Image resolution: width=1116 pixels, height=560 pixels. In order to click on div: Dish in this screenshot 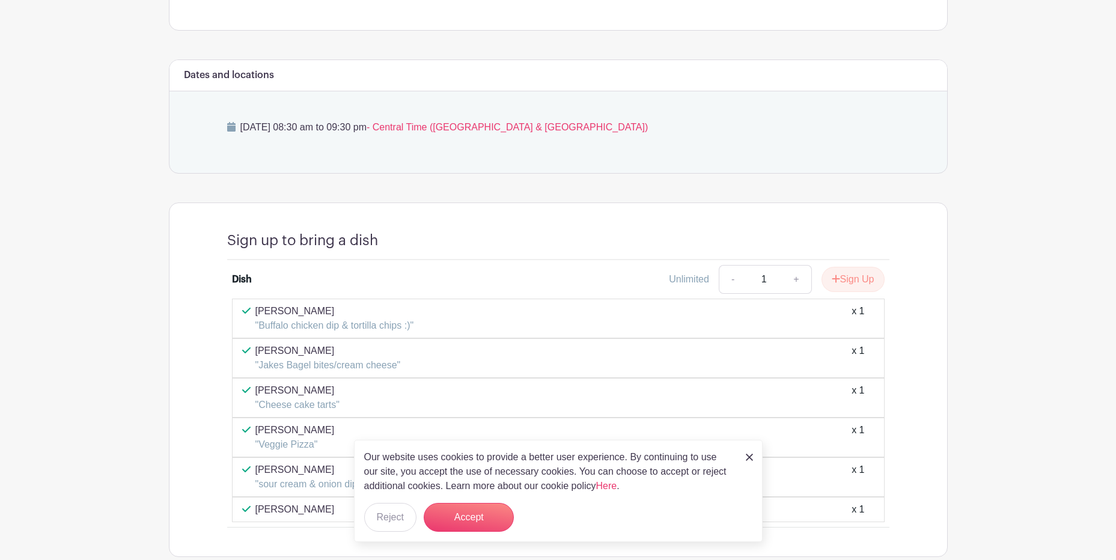, I will do `click(242, 279)`.